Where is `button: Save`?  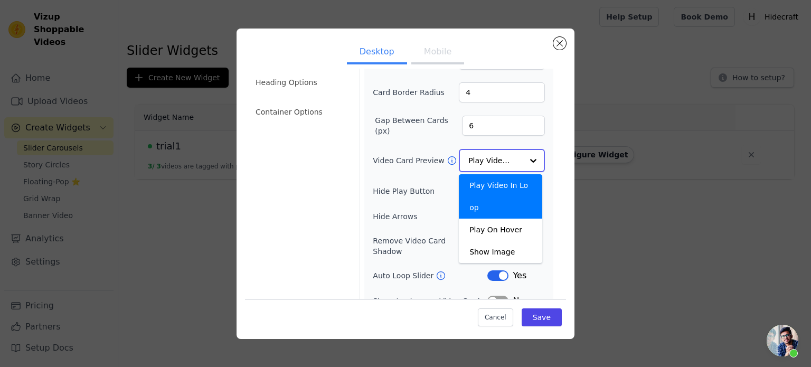 button: Save is located at coordinates (542, 317).